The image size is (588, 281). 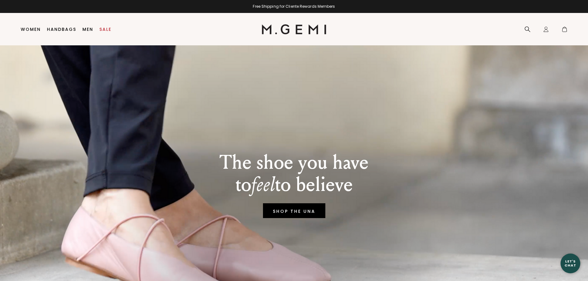 What do you see at coordinates (294, 185) in the screenshot?
I see `p: to to believe` at bounding box center [294, 185].